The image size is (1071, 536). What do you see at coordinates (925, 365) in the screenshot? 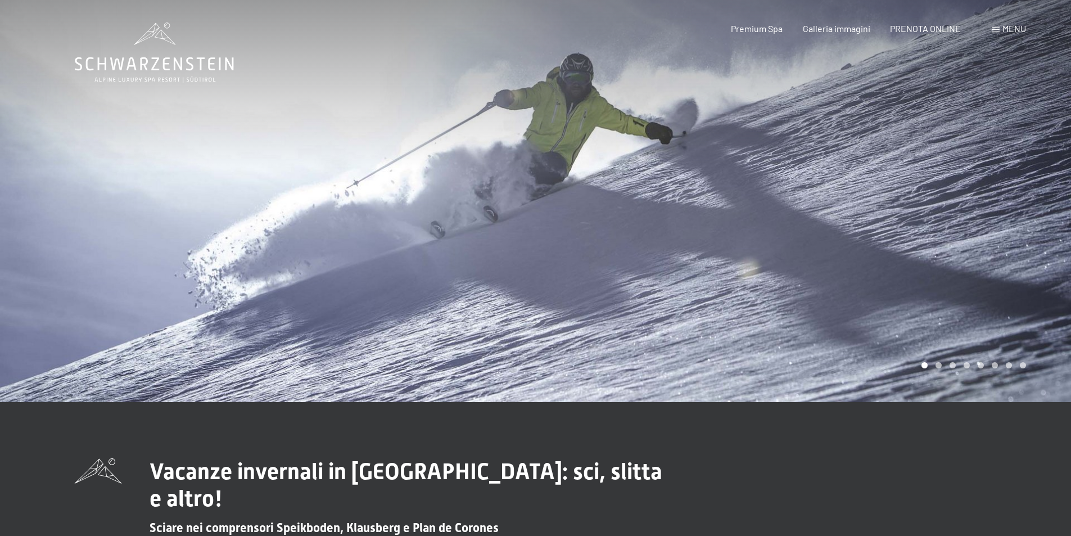
I see `div: Carousel Page 1 (Current Slide)` at bounding box center [925, 365].